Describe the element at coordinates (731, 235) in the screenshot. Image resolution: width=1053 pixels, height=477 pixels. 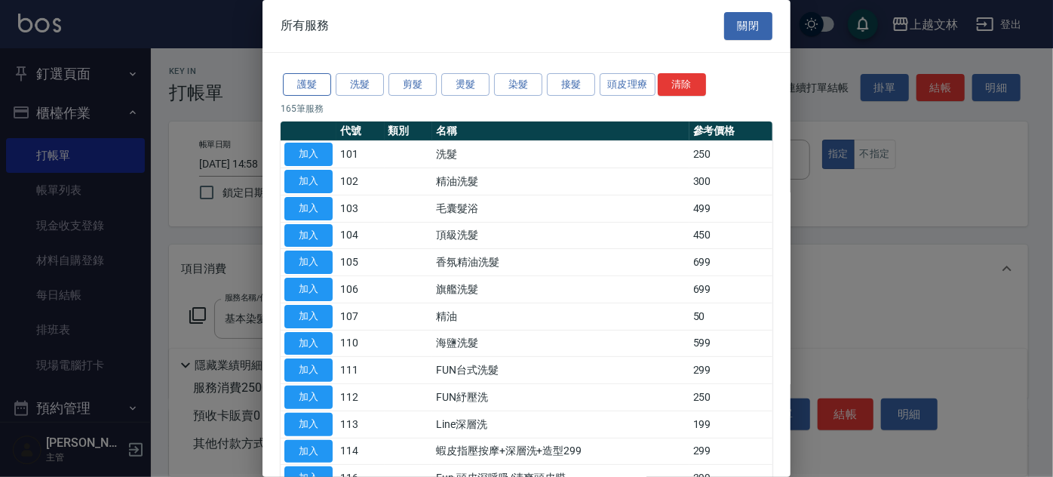
I see `td: 450` at that location.